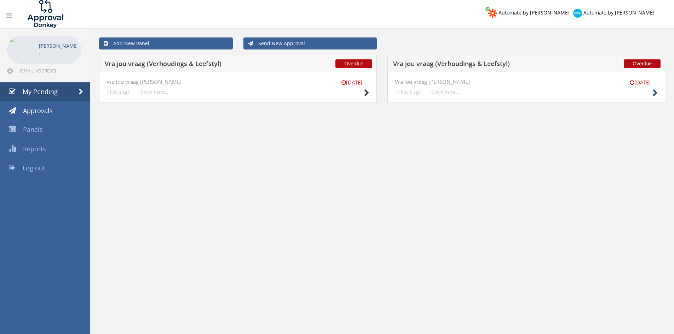 The image size is (674, 334). What do you see at coordinates (34, 168) in the screenshot?
I see `span: Log out` at bounding box center [34, 168].